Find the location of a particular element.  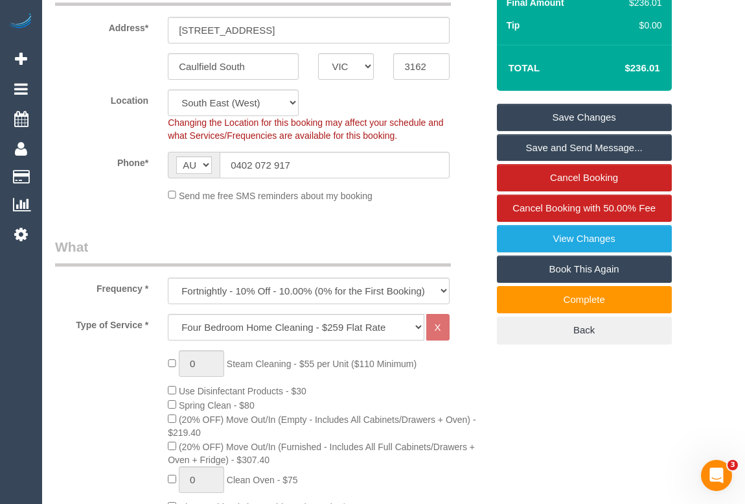

label: Type of Service * is located at coordinates (102, 322).